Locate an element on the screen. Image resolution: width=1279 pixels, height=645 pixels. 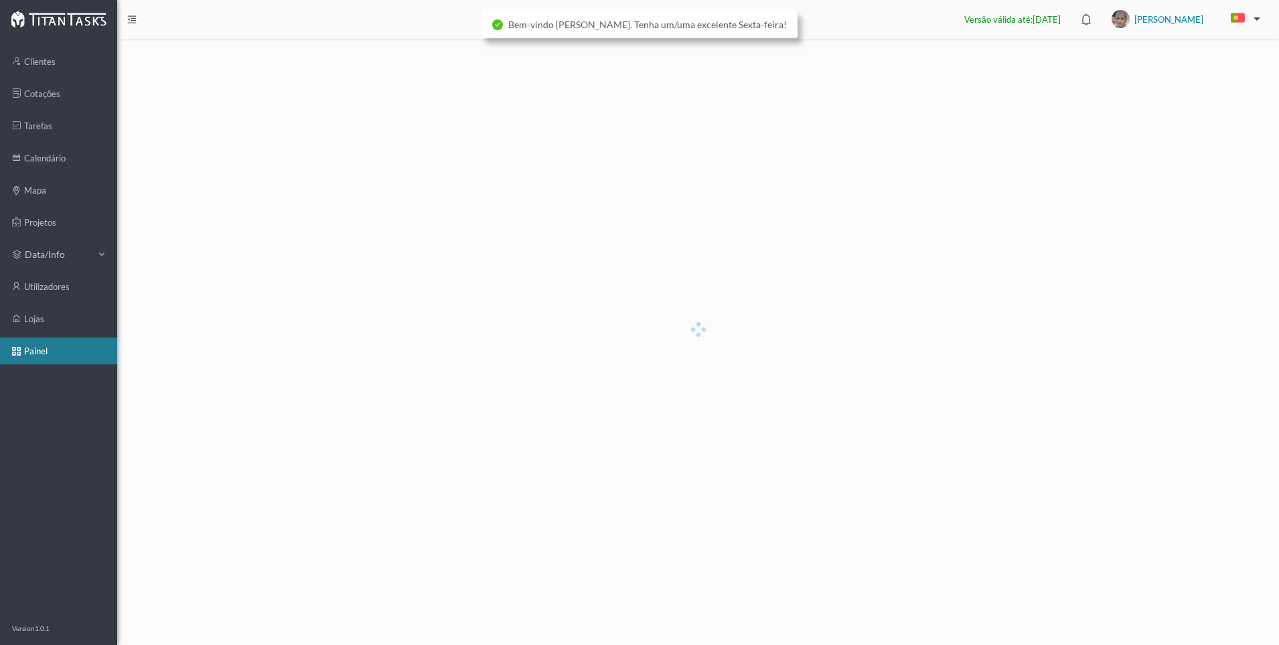
i: icon: check-circle is located at coordinates (497, 25).